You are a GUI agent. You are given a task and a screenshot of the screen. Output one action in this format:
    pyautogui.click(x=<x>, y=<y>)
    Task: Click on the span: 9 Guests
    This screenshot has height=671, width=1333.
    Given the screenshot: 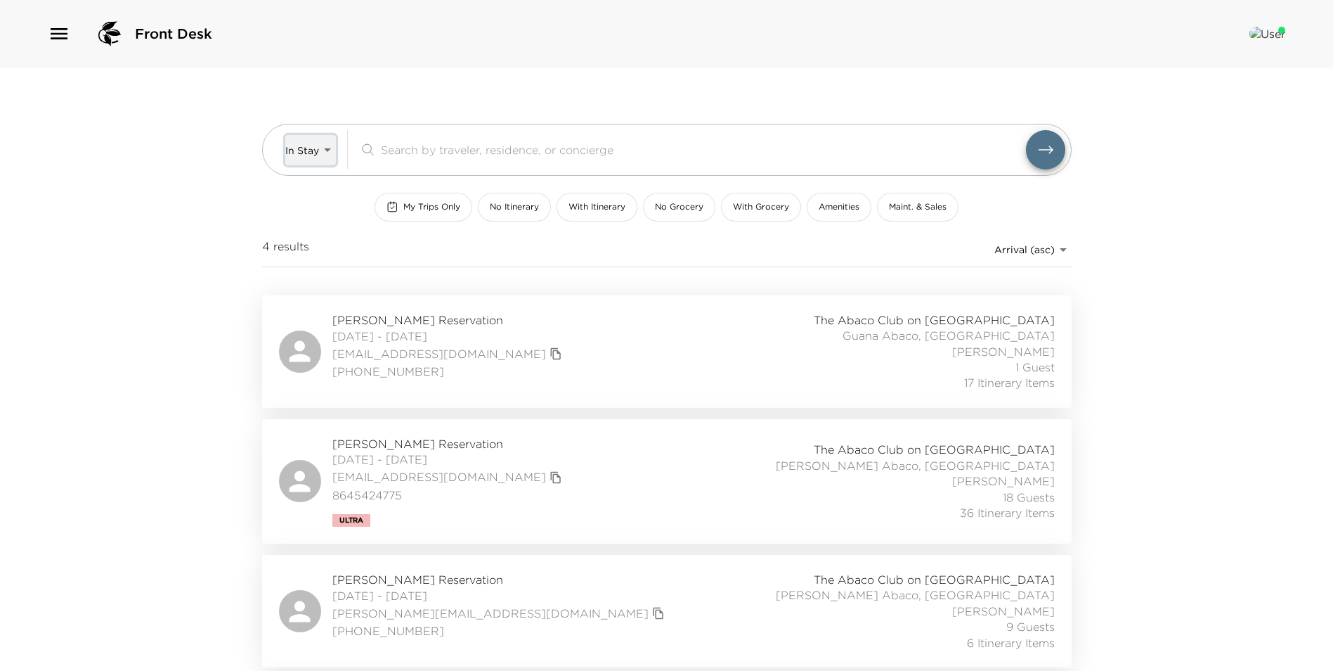 What is the action you would take?
    pyautogui.click(x=1030, y=626)
    